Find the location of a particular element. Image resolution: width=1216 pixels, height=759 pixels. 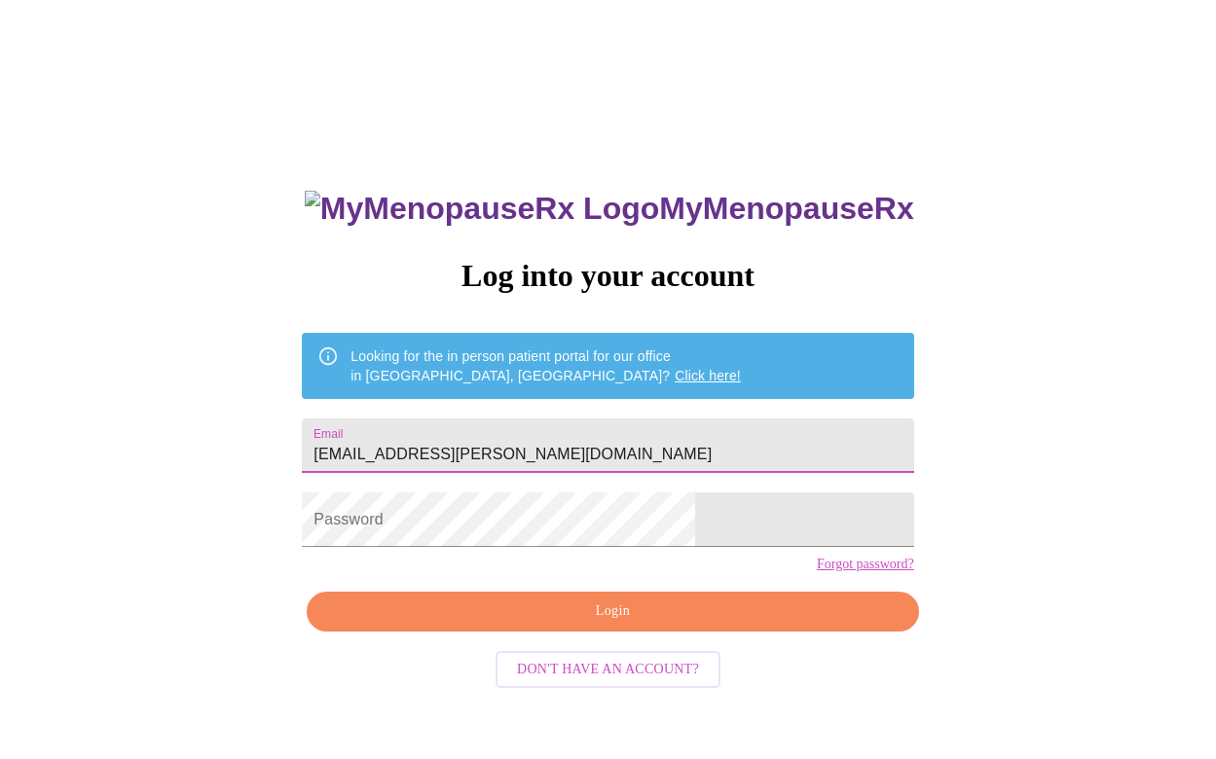

button: Login is located at coordinates (612, 611).